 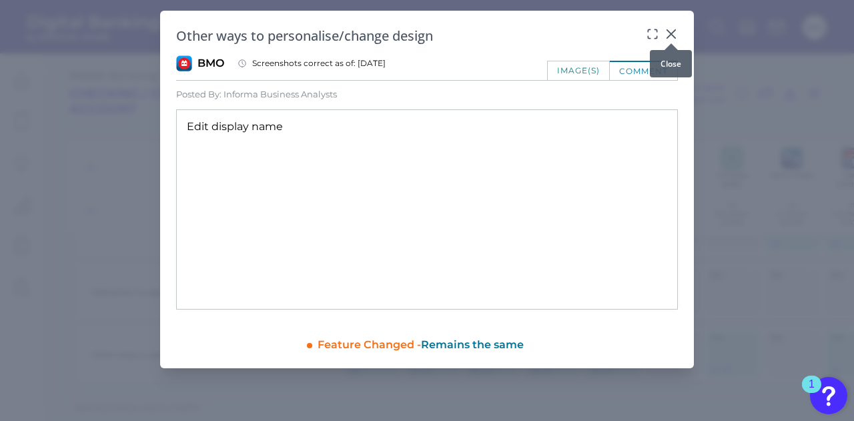 I want to click on span: Remains the same, so click(x=472, y=344).